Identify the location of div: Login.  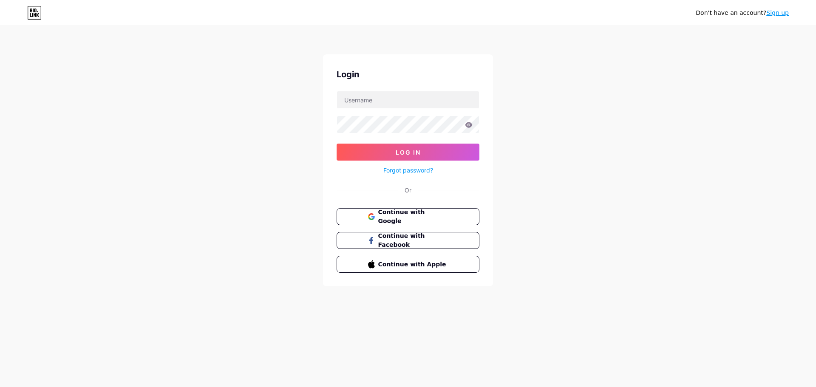
(408, 74).